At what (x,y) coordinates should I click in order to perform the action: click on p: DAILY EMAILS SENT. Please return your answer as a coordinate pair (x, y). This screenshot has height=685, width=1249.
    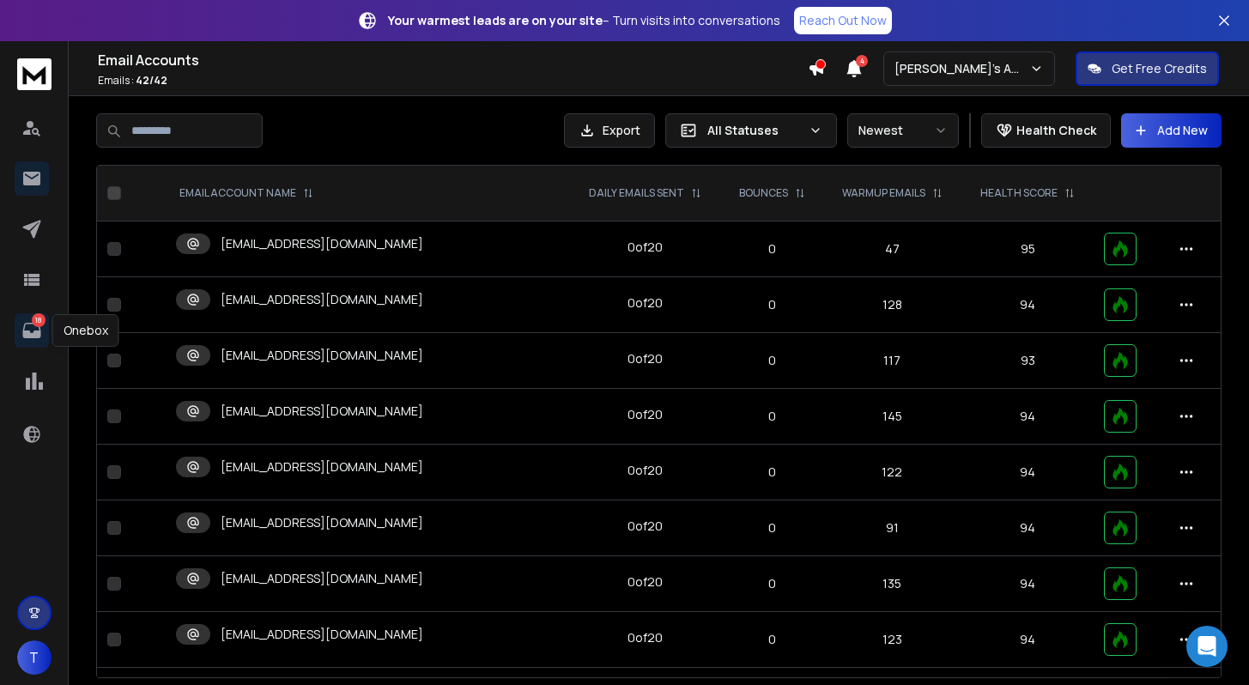
    Looking at the image, I should click on (636, 193).